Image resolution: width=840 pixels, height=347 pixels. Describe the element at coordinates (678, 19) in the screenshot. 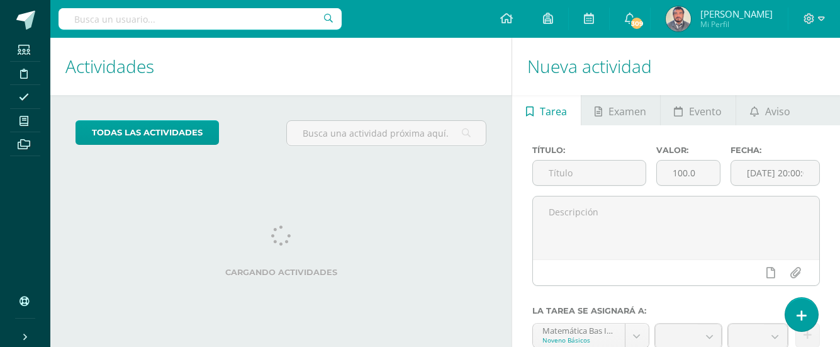

I see `img: e99d45d6e0e55865ab0456bb17418cba.png` at that location.